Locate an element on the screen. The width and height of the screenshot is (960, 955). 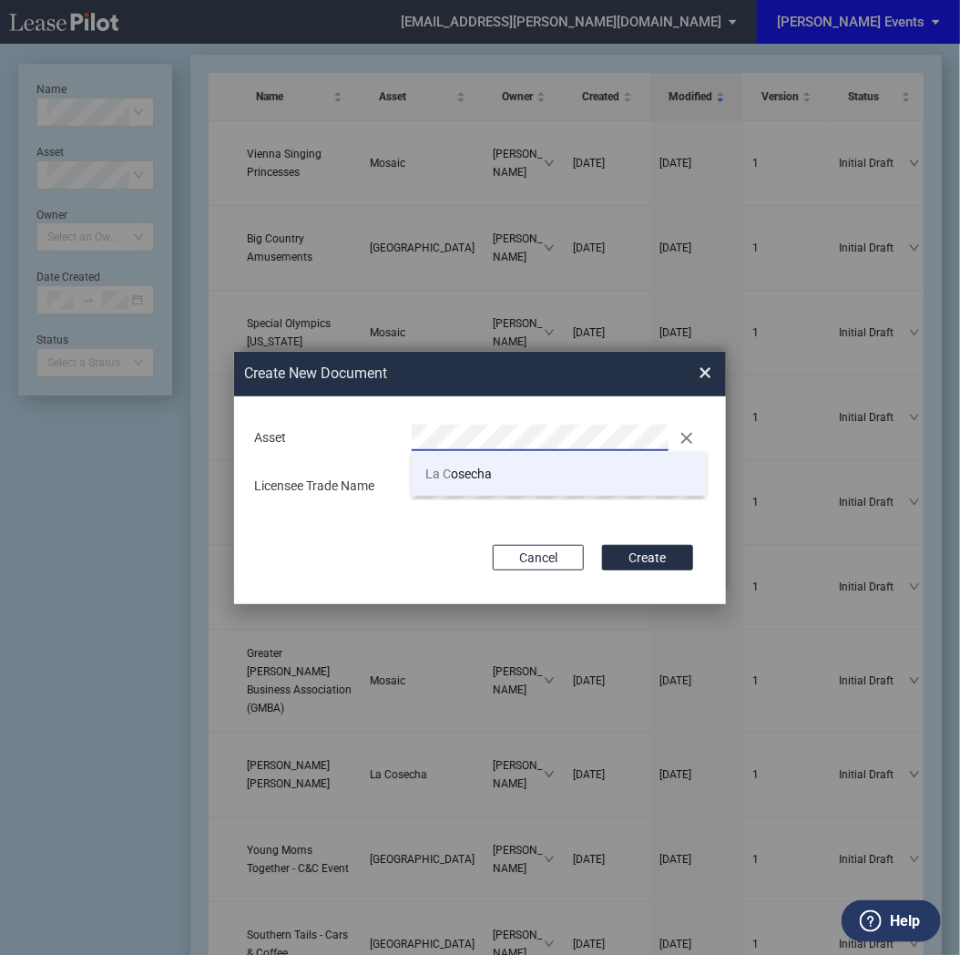
button: Cancel is located at coordinates (538, 557).